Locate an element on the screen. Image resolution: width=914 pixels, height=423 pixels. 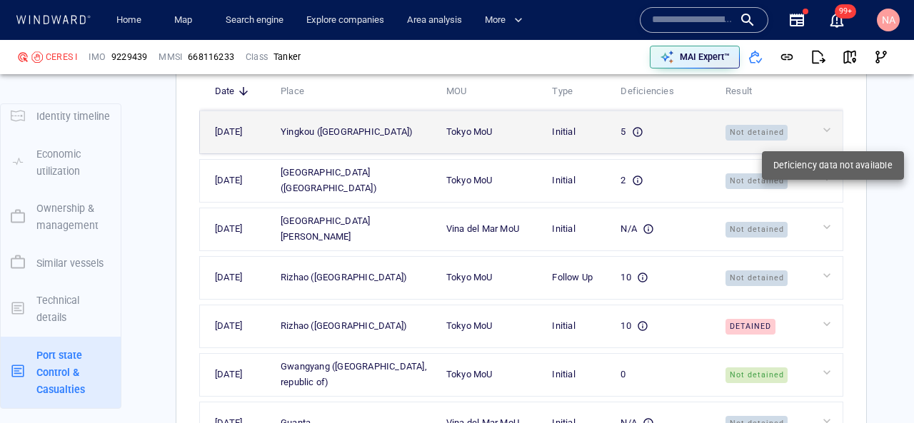
div: CERES I is located at coordinates (61, 57).